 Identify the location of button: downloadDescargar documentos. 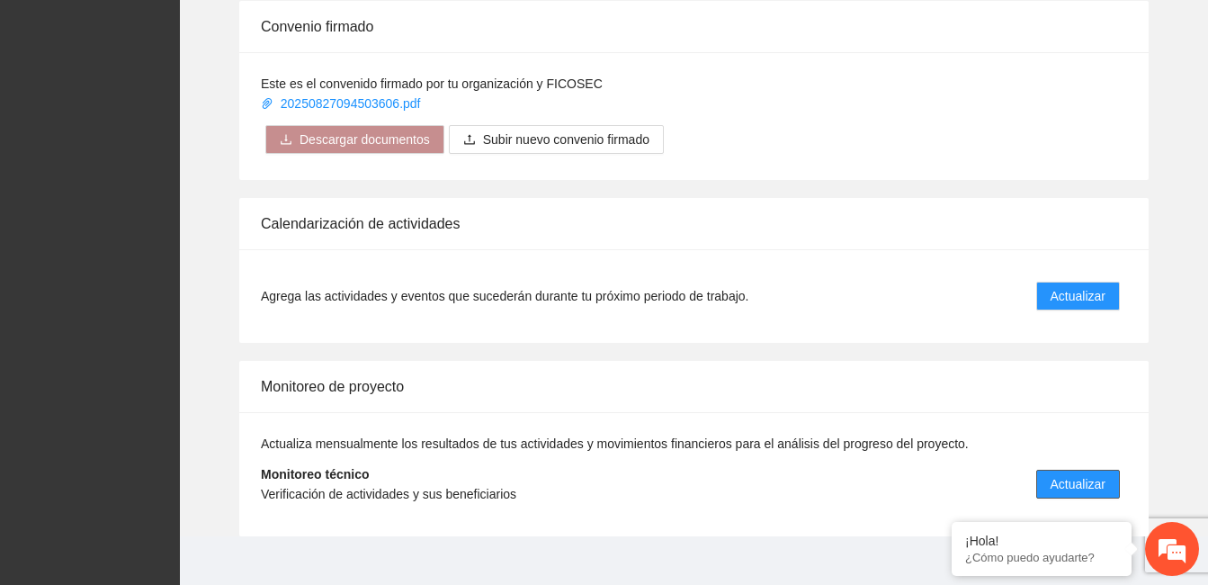
(354, 139).